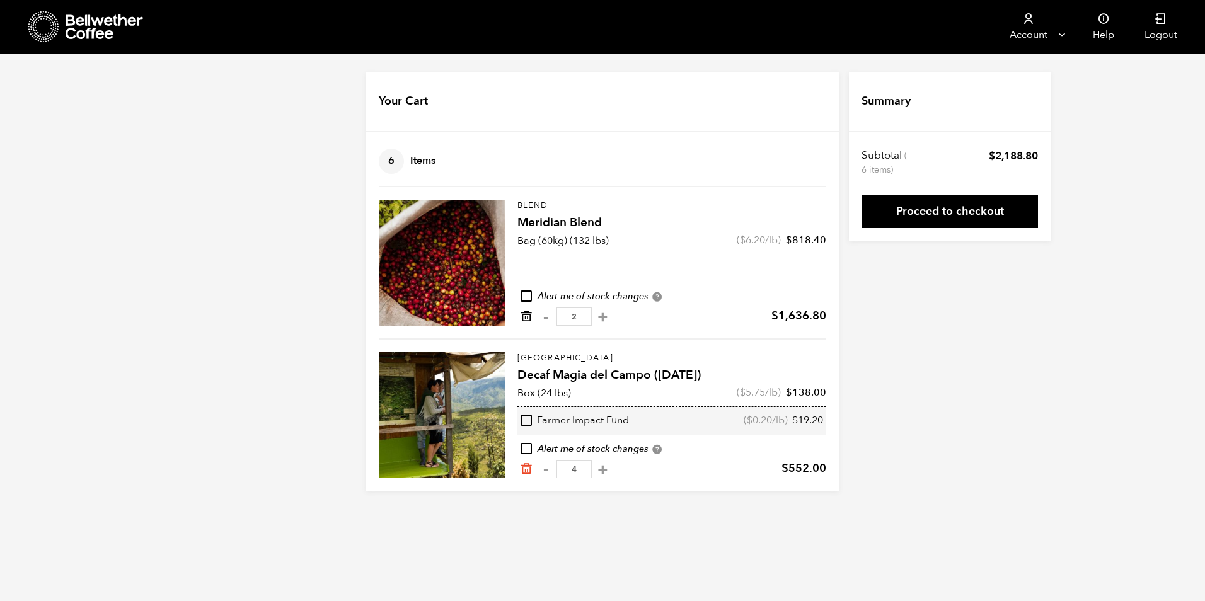  I want to click on bdi: 0.20, so click(760, 421).